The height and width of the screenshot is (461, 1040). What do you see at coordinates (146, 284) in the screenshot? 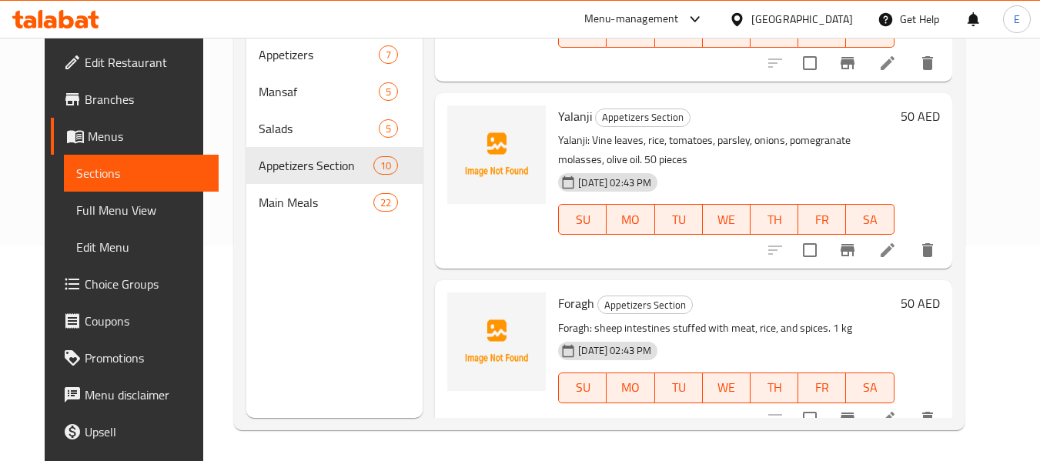
I see `span: Choice Groups` at bounding box center [146, 284].